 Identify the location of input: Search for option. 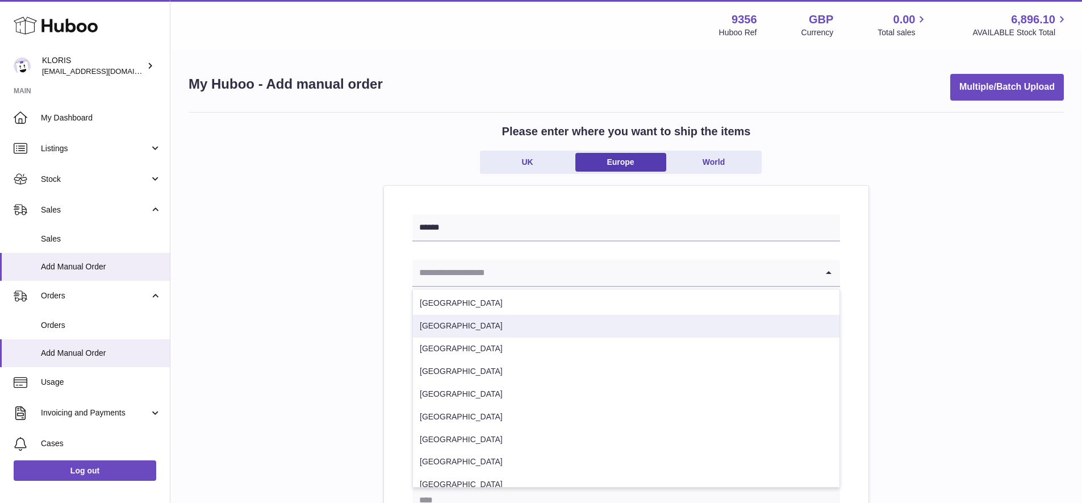
(615, 273).